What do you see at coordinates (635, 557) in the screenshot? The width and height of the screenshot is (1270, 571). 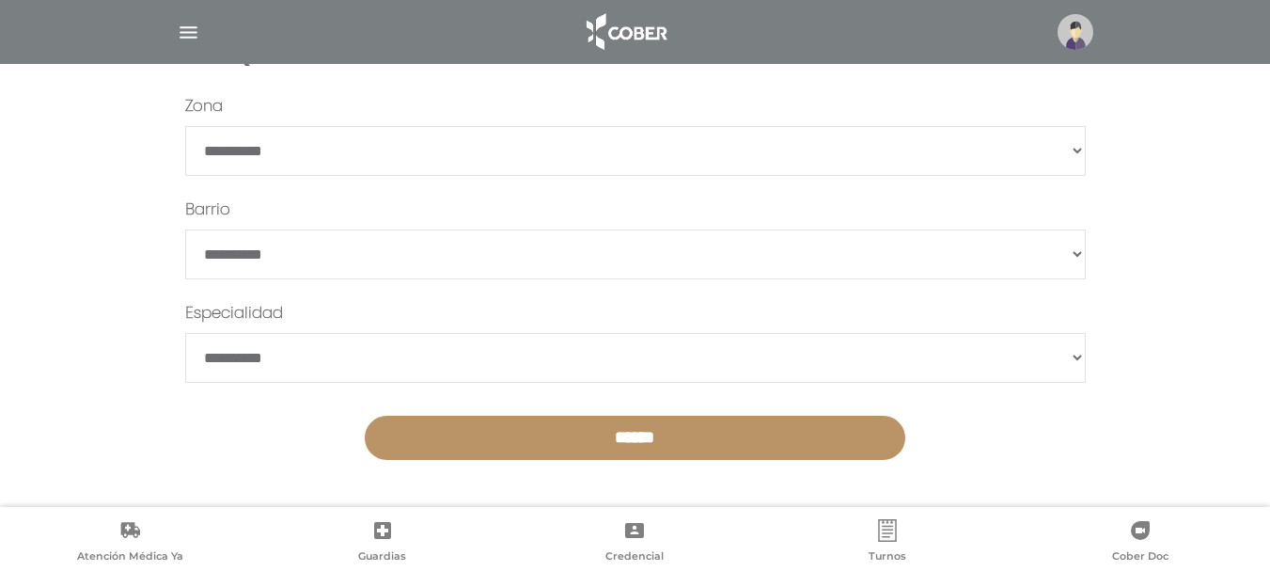 I see `span: Credencial` at bounding box center [635, 557].